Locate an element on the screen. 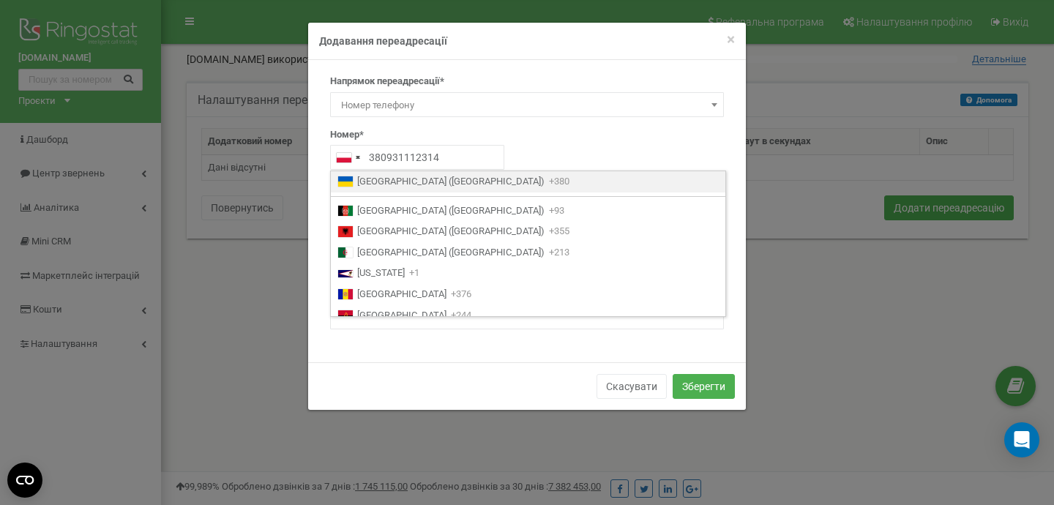 Image resolution: width=1054 pixels, height=505 pixels. h4: Додавання переадресації is located at coordinates (527, 41).